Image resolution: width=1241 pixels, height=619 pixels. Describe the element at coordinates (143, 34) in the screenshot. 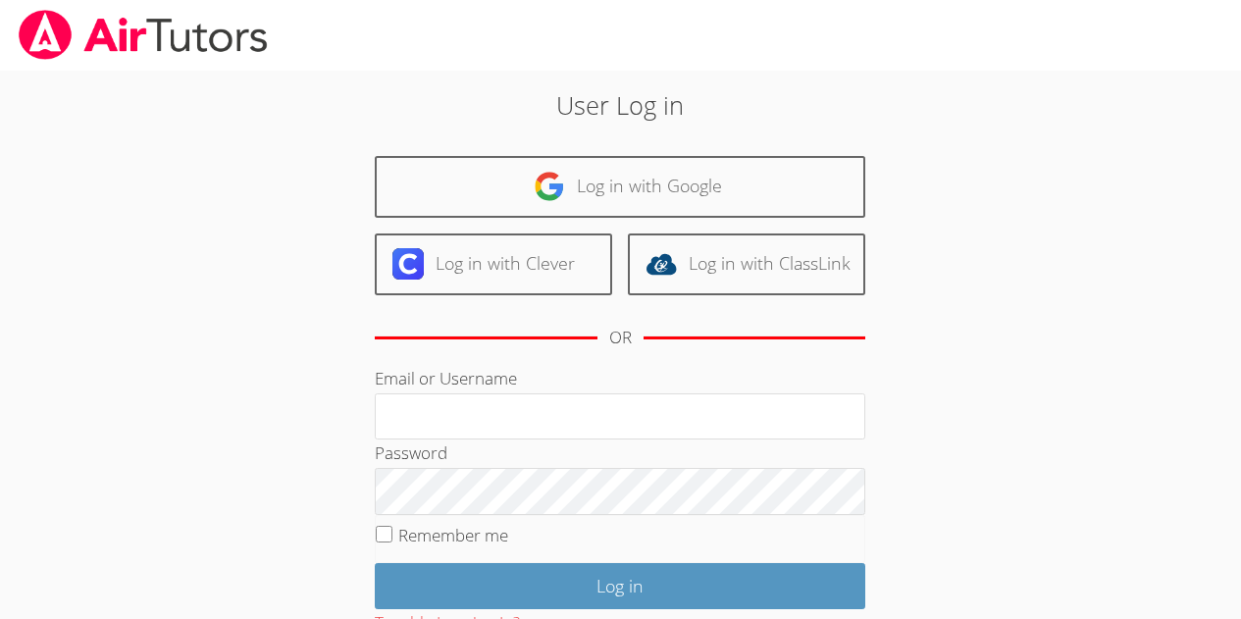

I see `img: airtutors_banner-c4298cdbf04f3fff15de1276eac7730deb9818008684d7c2e4769d2f7ddbe033.png` at that location.